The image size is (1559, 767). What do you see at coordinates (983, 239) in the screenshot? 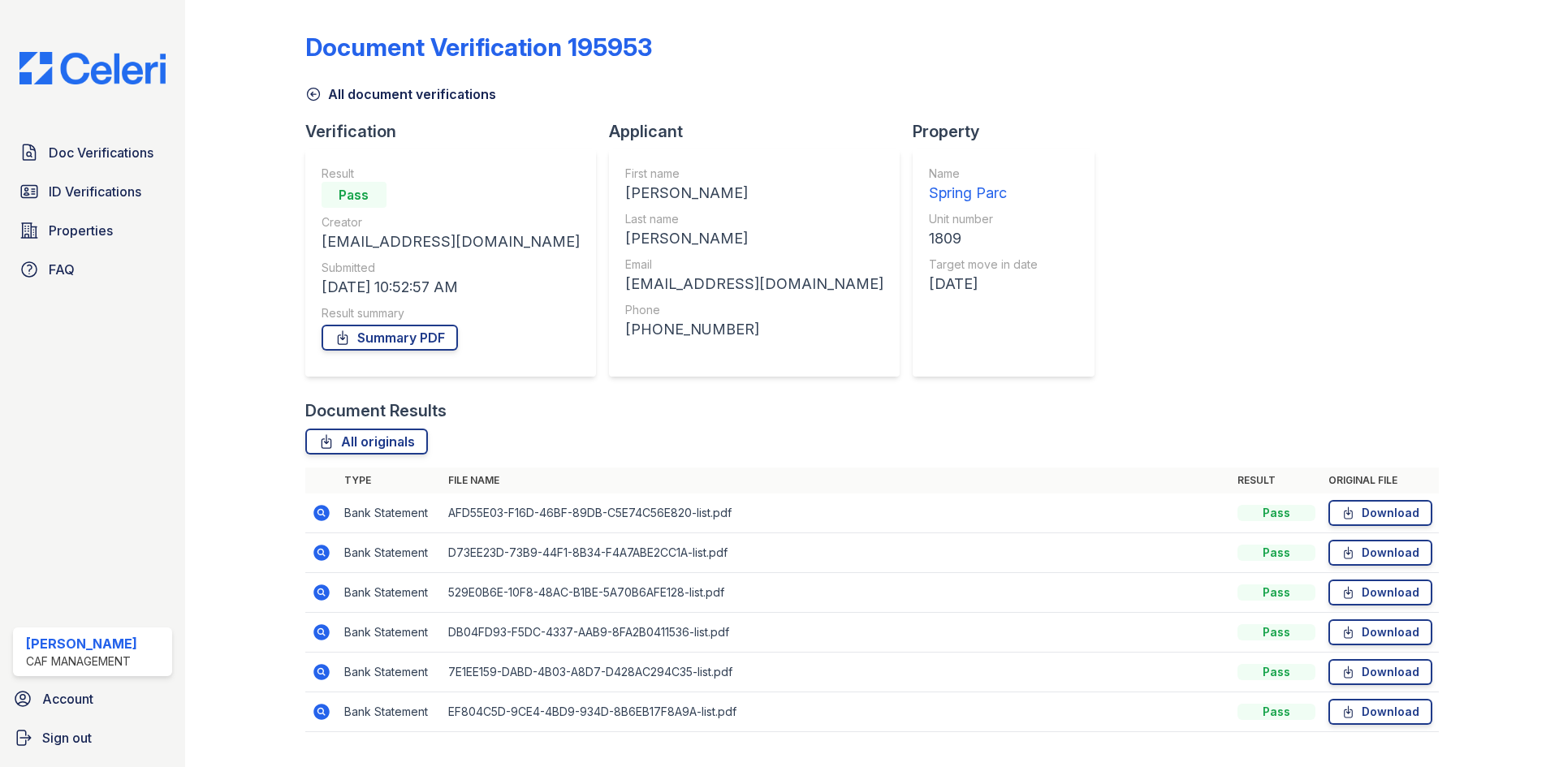
I see `div: 1809` at bounding box center [983, 239].